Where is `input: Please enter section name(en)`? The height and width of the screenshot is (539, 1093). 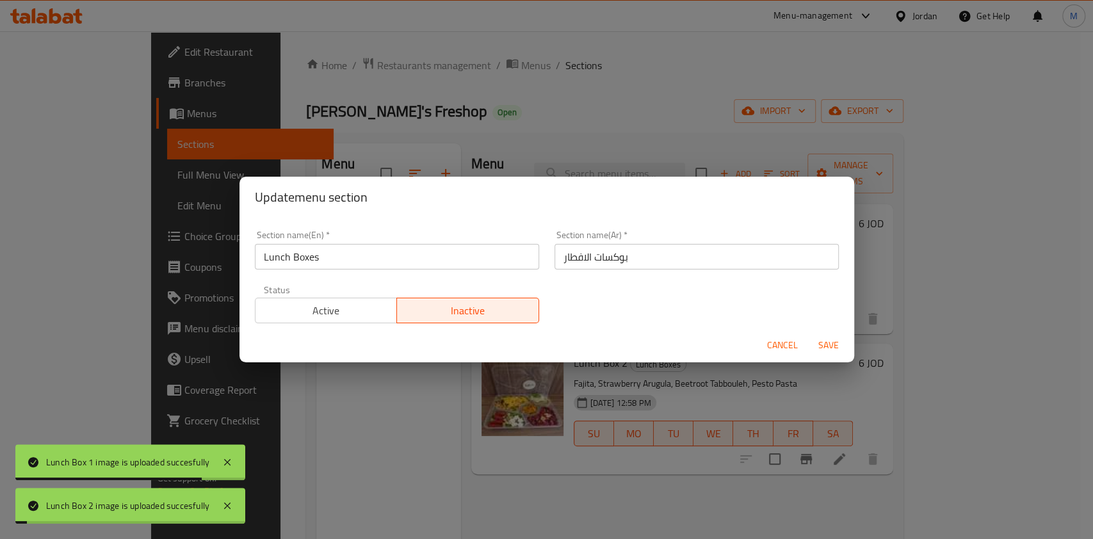
input: Please enter section name(en) is located at coordinates (397, 257).